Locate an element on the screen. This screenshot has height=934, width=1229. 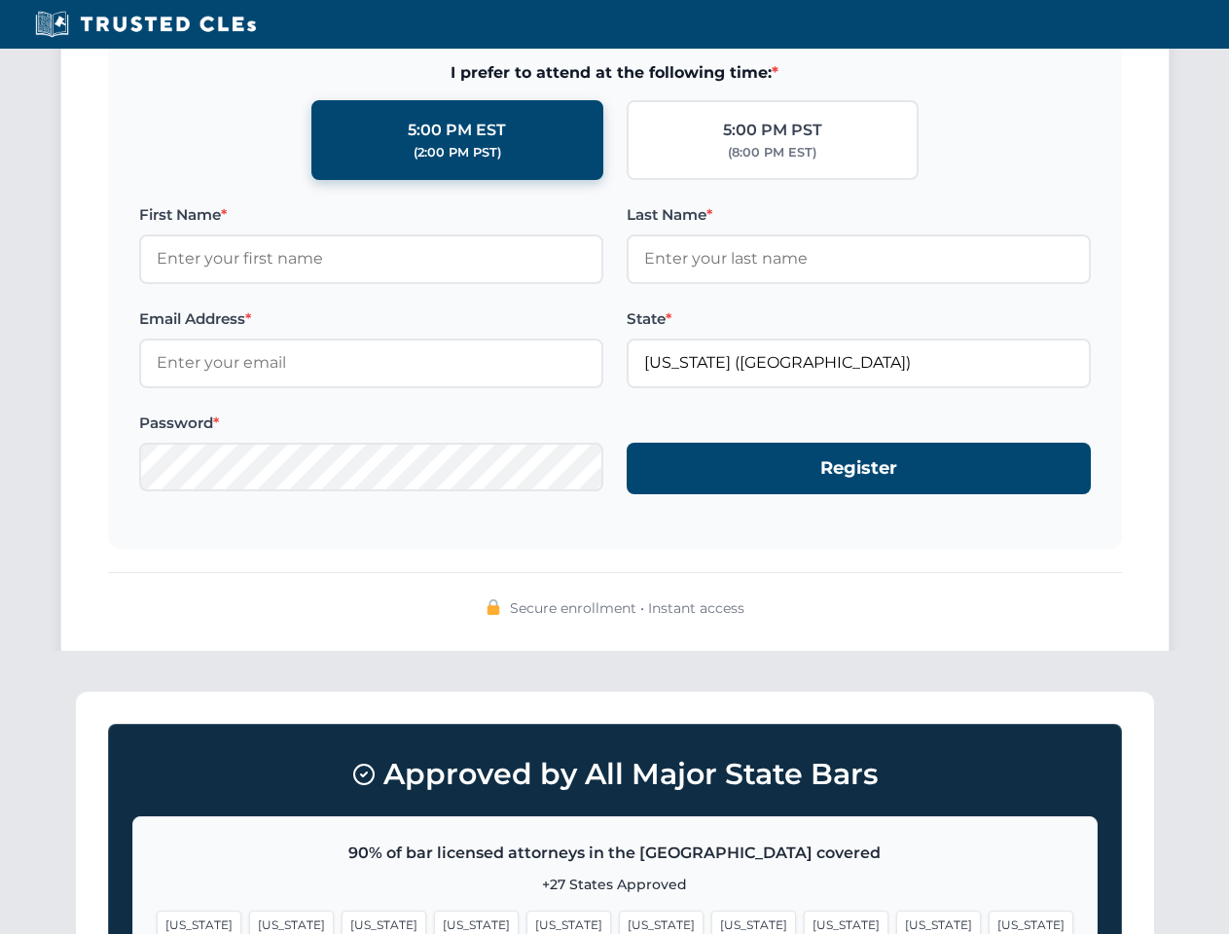
button: Register is located at coordinates (858, 468).